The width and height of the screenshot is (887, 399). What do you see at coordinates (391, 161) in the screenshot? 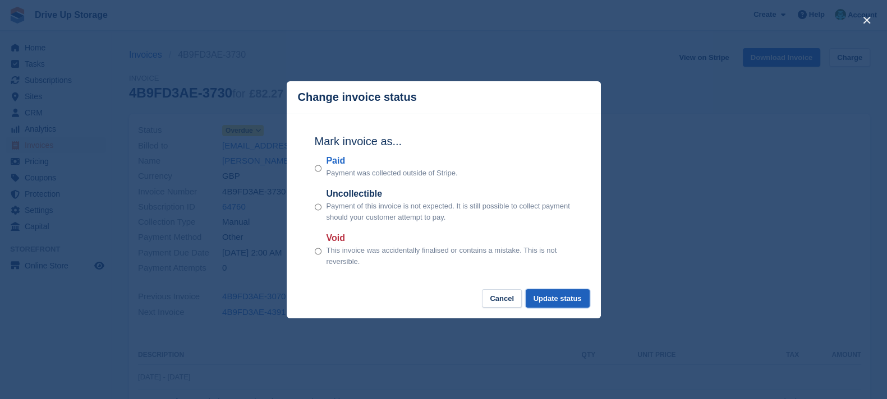
I see `label: Paid` at bounding box center [391, 161].